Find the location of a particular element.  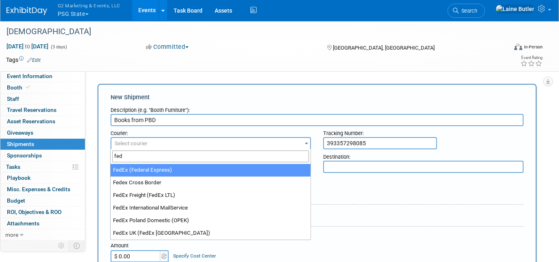

span: Giveaways is located at coordinates (20, 133).